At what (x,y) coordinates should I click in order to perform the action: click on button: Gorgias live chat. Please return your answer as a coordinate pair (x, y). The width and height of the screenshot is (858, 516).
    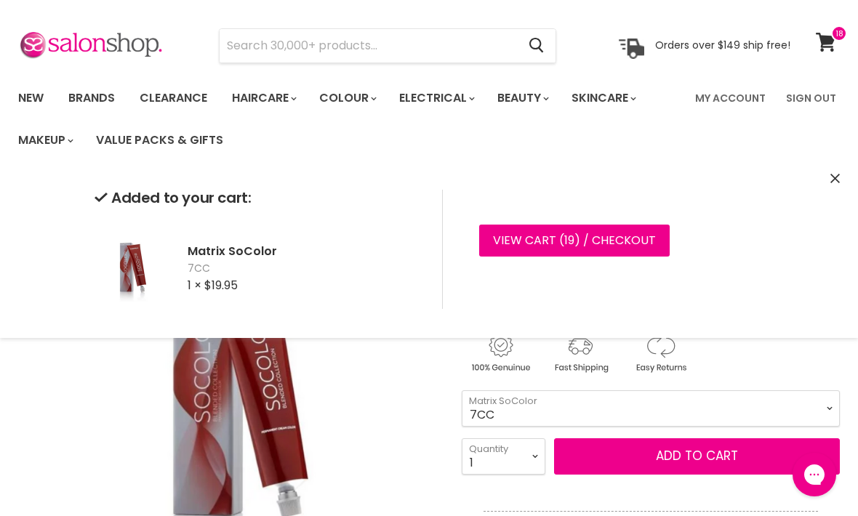
    Looking at the image, I should click on (29, 27).